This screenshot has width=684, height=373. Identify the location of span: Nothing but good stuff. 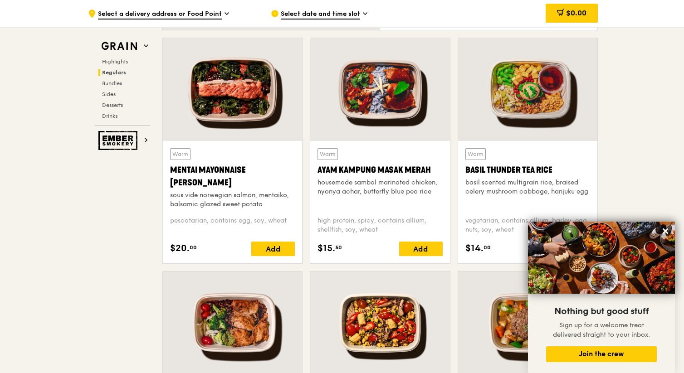
(602, 312).